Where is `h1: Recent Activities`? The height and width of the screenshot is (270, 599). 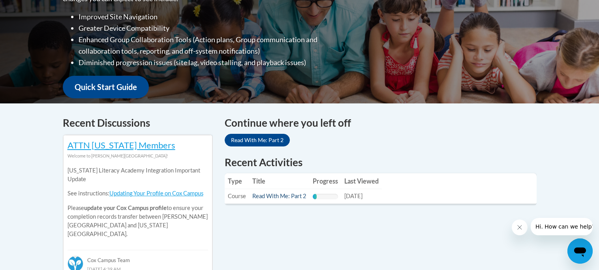
h1: Recent Activities is located at coordinates (381, 162).